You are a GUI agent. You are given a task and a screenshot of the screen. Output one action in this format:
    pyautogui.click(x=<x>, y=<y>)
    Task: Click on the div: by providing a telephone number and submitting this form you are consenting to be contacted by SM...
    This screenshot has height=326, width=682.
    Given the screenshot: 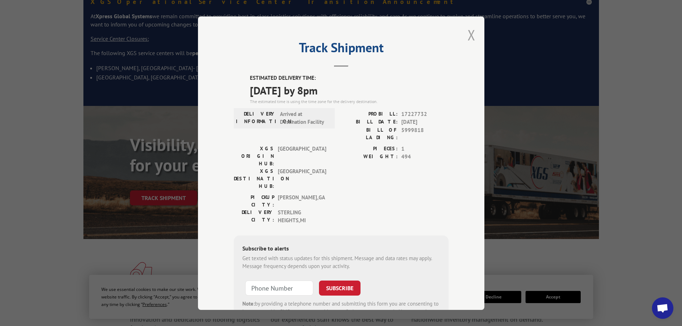 What is the action you would take?
    pyautogui.click(x=341, y=312)
    